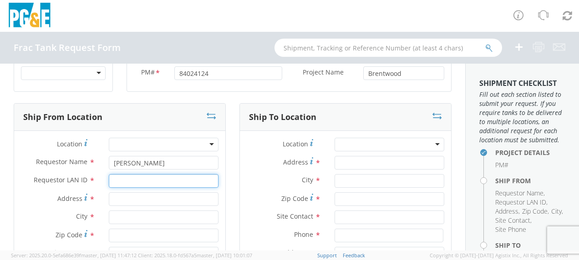 This screenshot has width=579, height=260. Describe the element at coordinates (522, 84) in the screenshot. I see `h3: Shipment Checklist` at that location.